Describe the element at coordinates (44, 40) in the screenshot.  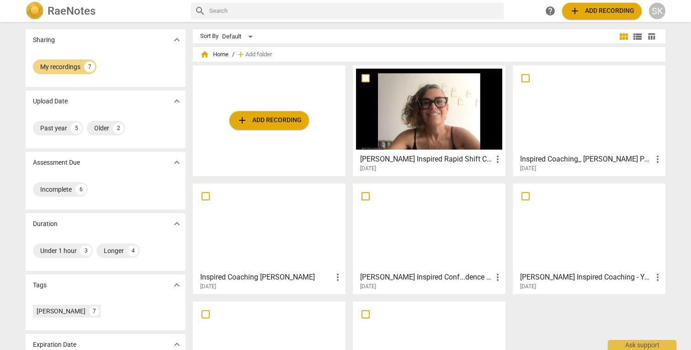
I see `p: Sharing` at that location.